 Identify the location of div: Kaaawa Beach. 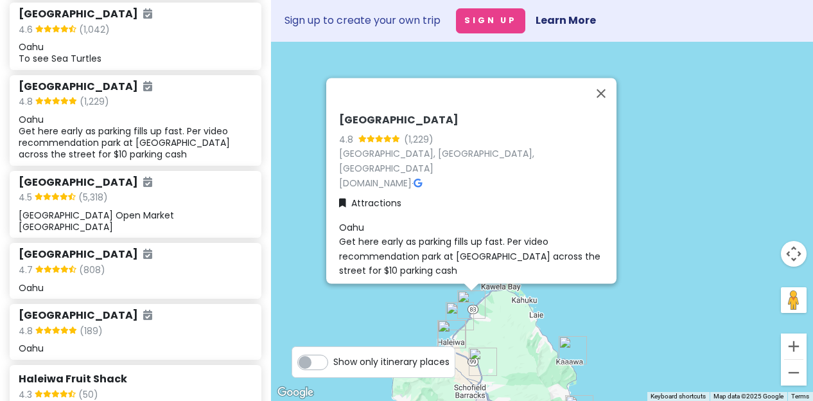
(573, 350).